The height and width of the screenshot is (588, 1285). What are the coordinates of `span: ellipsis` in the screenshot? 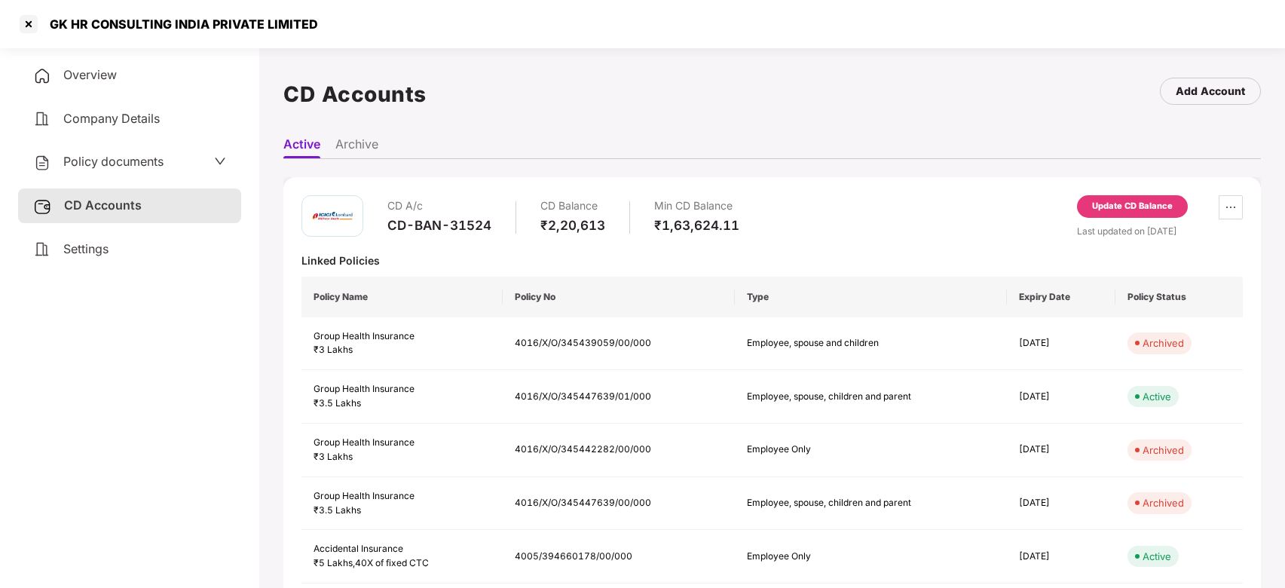 It's located at (1231, 207).